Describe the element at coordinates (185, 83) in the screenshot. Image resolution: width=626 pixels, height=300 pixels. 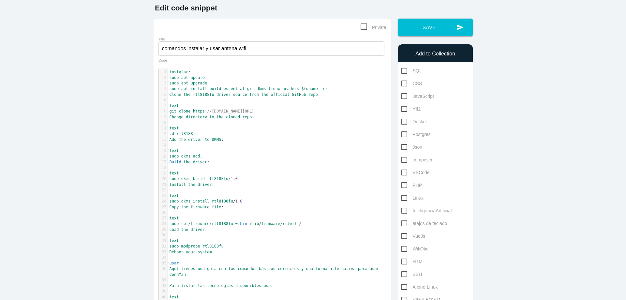
I see `span: apt` at that location.